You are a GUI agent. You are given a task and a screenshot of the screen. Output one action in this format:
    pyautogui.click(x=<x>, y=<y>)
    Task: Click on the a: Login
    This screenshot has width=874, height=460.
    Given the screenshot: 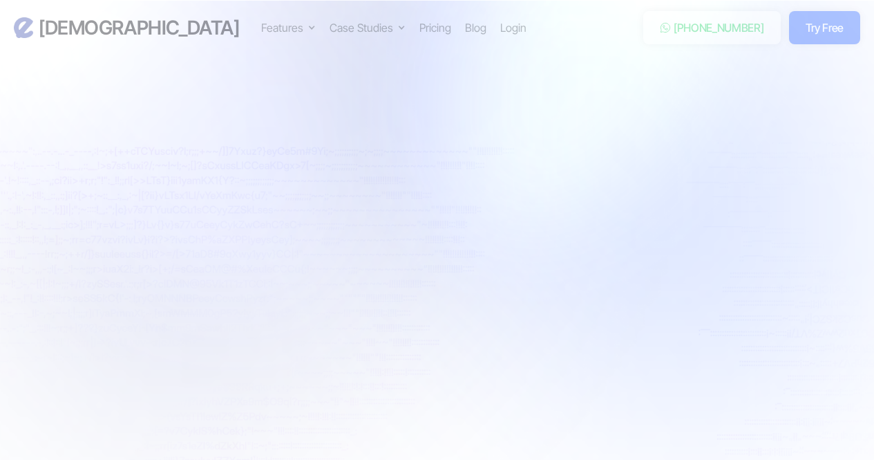 What is the action you would take?
    pyautogui.click(x=514, y=28)
    